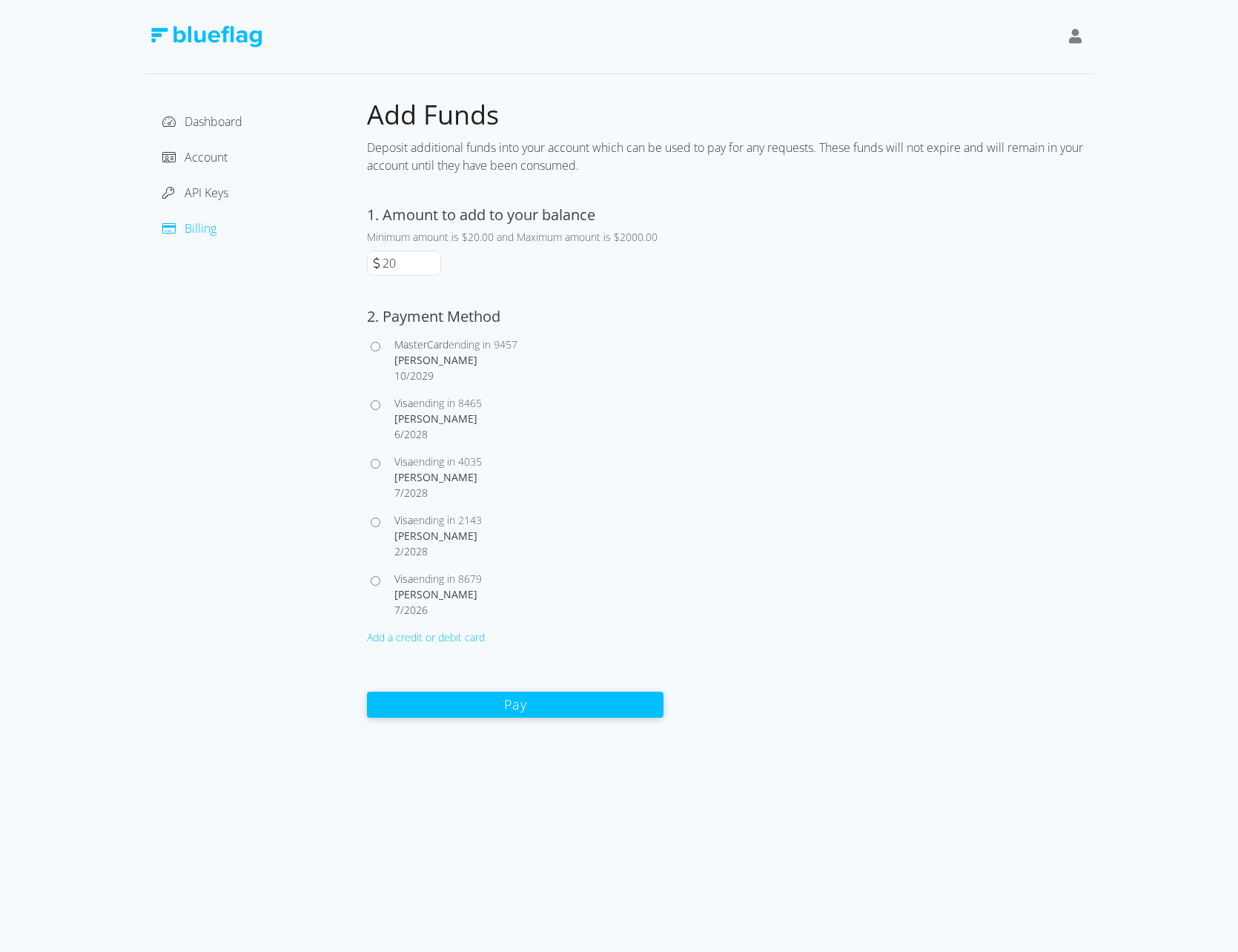 The image size is (1238, 952). Describe the element at coordinates (206, 157) in the screenshot. I see `span: Account` at that location.